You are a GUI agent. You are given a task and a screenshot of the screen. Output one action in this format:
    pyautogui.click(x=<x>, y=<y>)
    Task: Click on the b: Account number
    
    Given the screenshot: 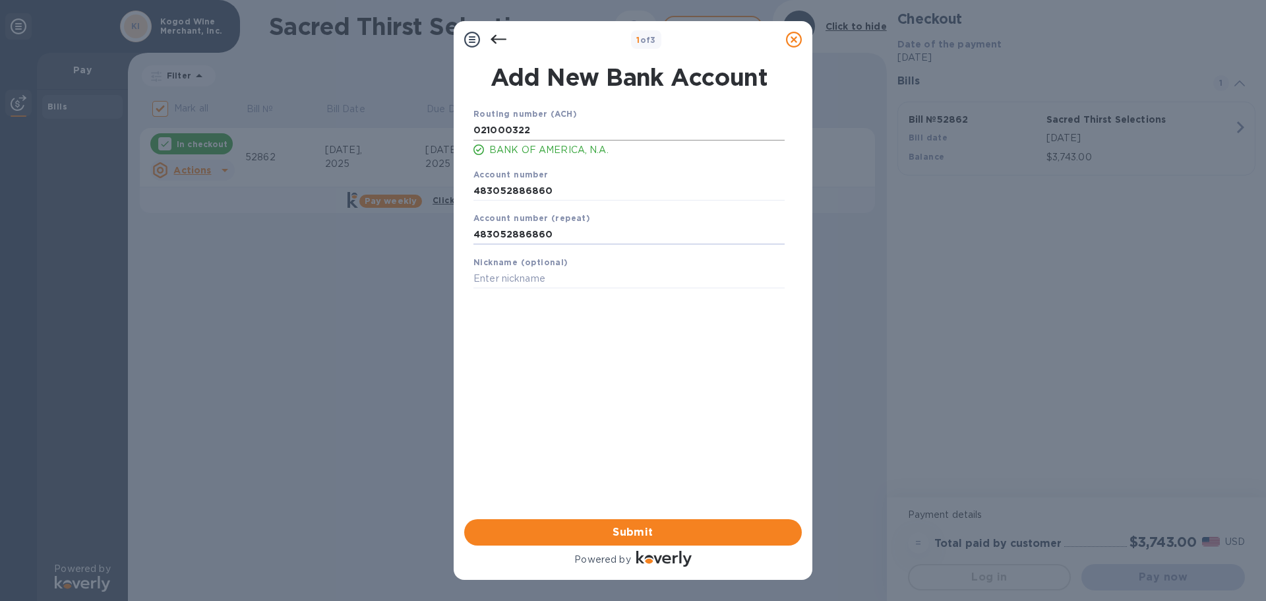 What is the action you would take?
    pyautogui.click(x=511, y=174)
    